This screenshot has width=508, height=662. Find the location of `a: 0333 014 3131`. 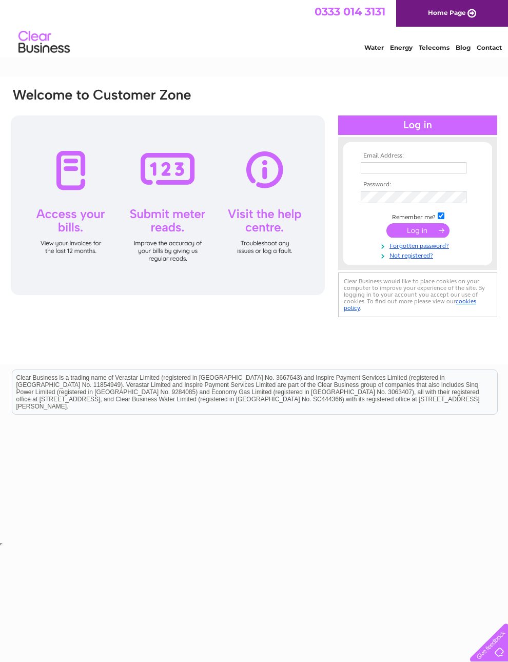

a: 0333 014 3131 is located at coordinates (350, 11).